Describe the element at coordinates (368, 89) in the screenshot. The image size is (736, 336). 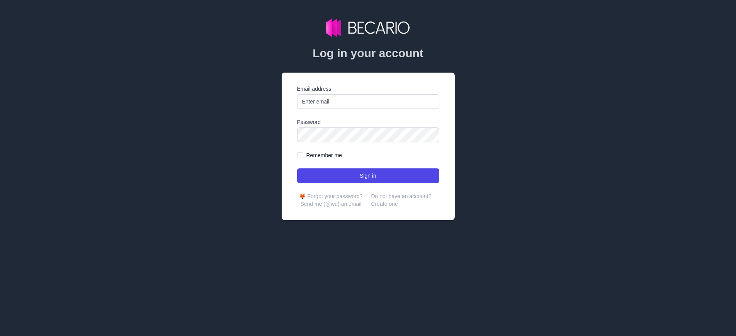
I see `label: Email address` at that location.